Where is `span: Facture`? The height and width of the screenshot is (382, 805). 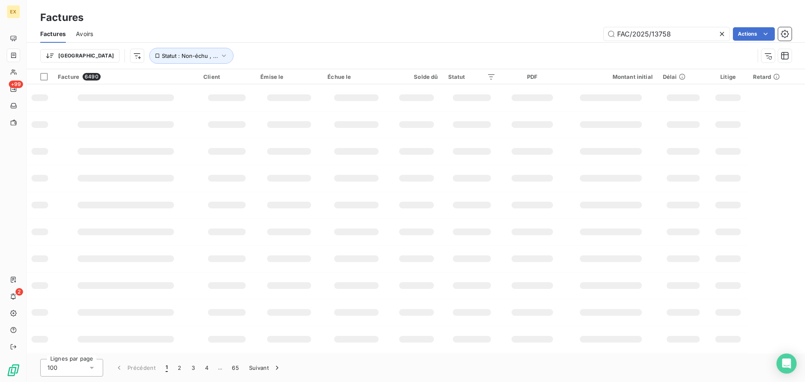 span: Facture is located at coordinates (68, 77).